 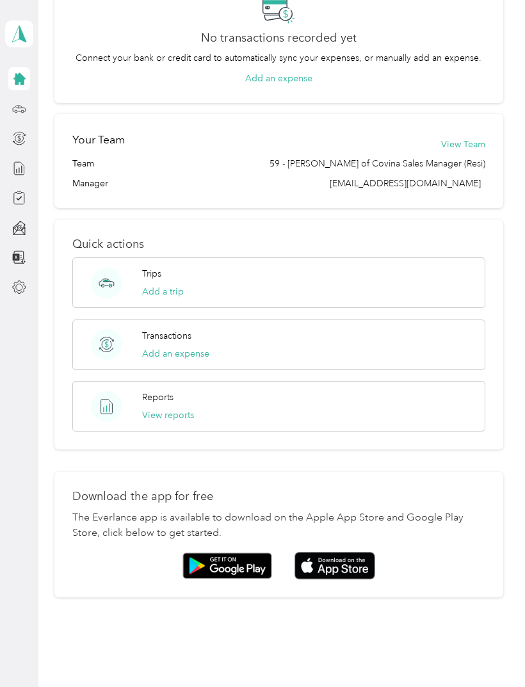 I want to click on span: Team, so click(x=83, y=163).